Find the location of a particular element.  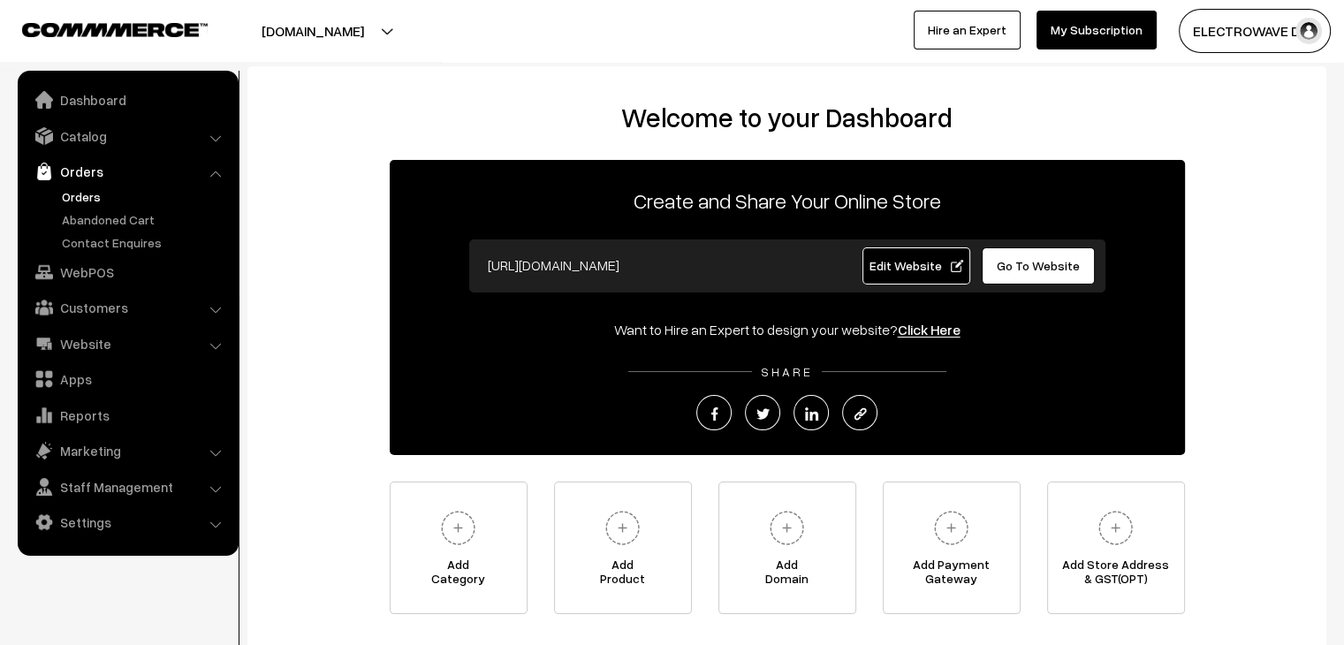

a: Add Store Address& GST(OPT) is located at coordinates (1116, 548).